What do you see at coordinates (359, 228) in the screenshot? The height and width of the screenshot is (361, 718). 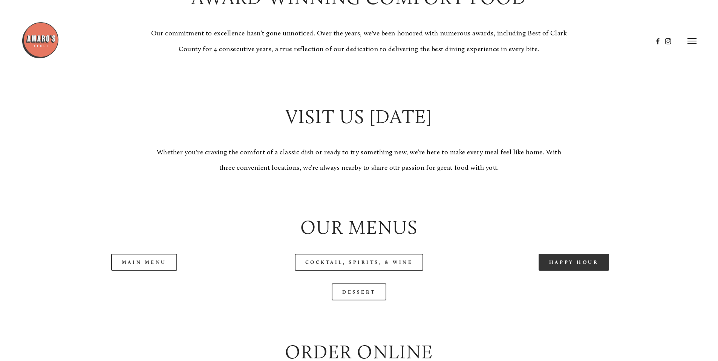 I see `h2: Our Menus` at bounding box center [359, 228].